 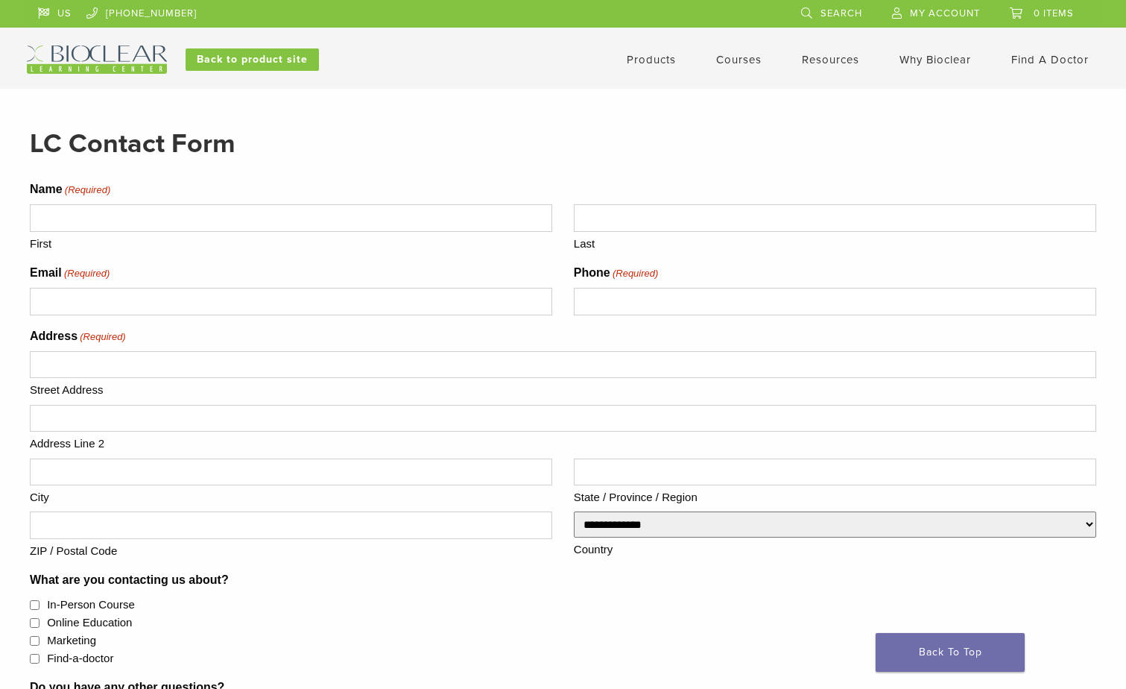 I want to click on a: Back To Top, so click(x=950, y=652).